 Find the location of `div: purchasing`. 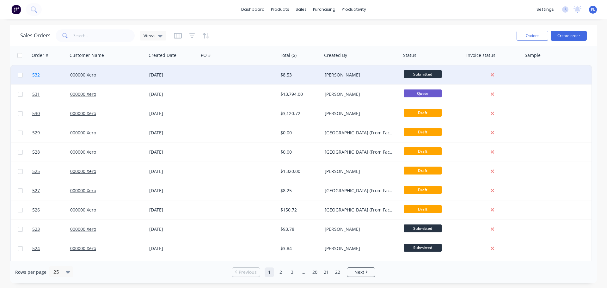

div: purchasing is located at coordinates (324, 9).